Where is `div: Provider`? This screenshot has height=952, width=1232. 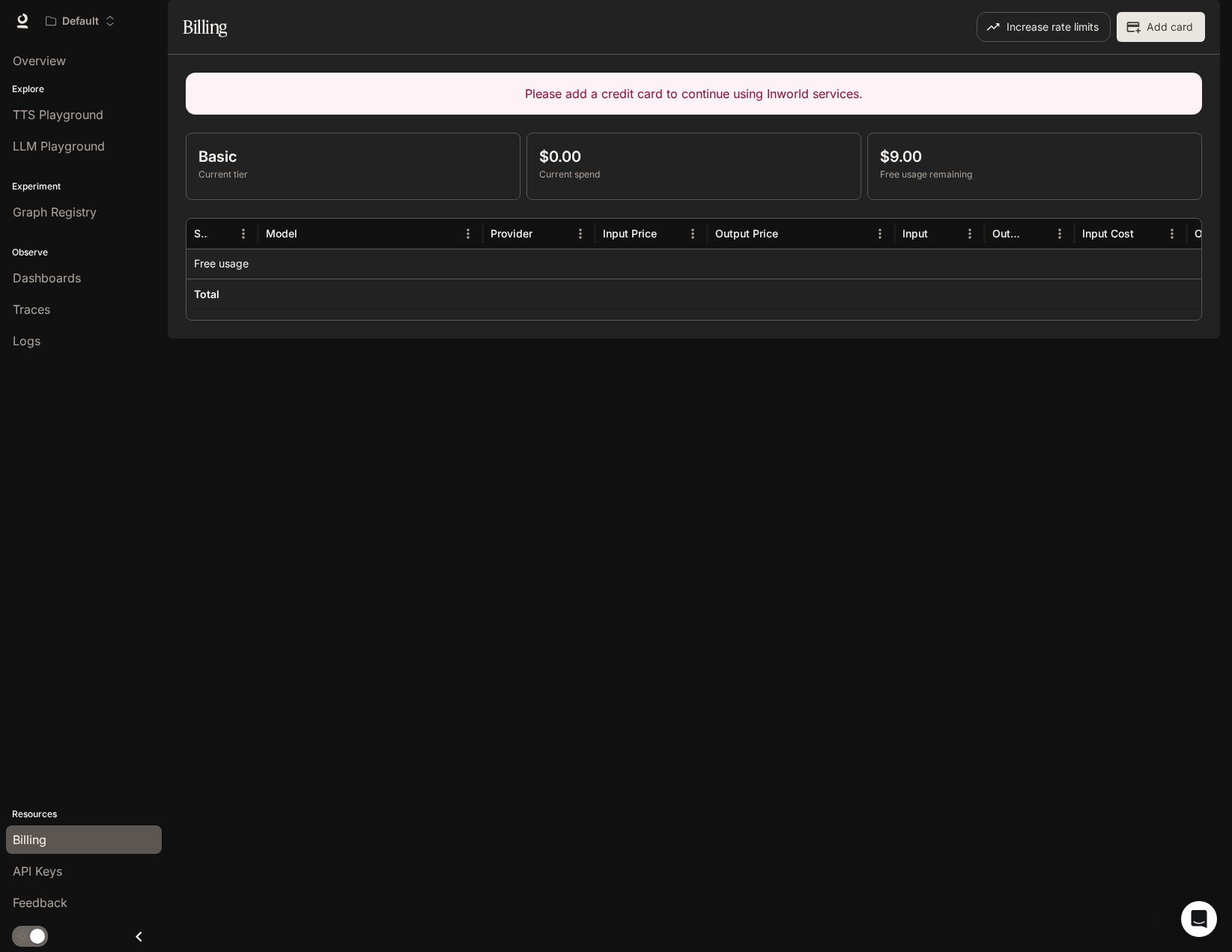 div: Provider is located at coordinates (511, 233).